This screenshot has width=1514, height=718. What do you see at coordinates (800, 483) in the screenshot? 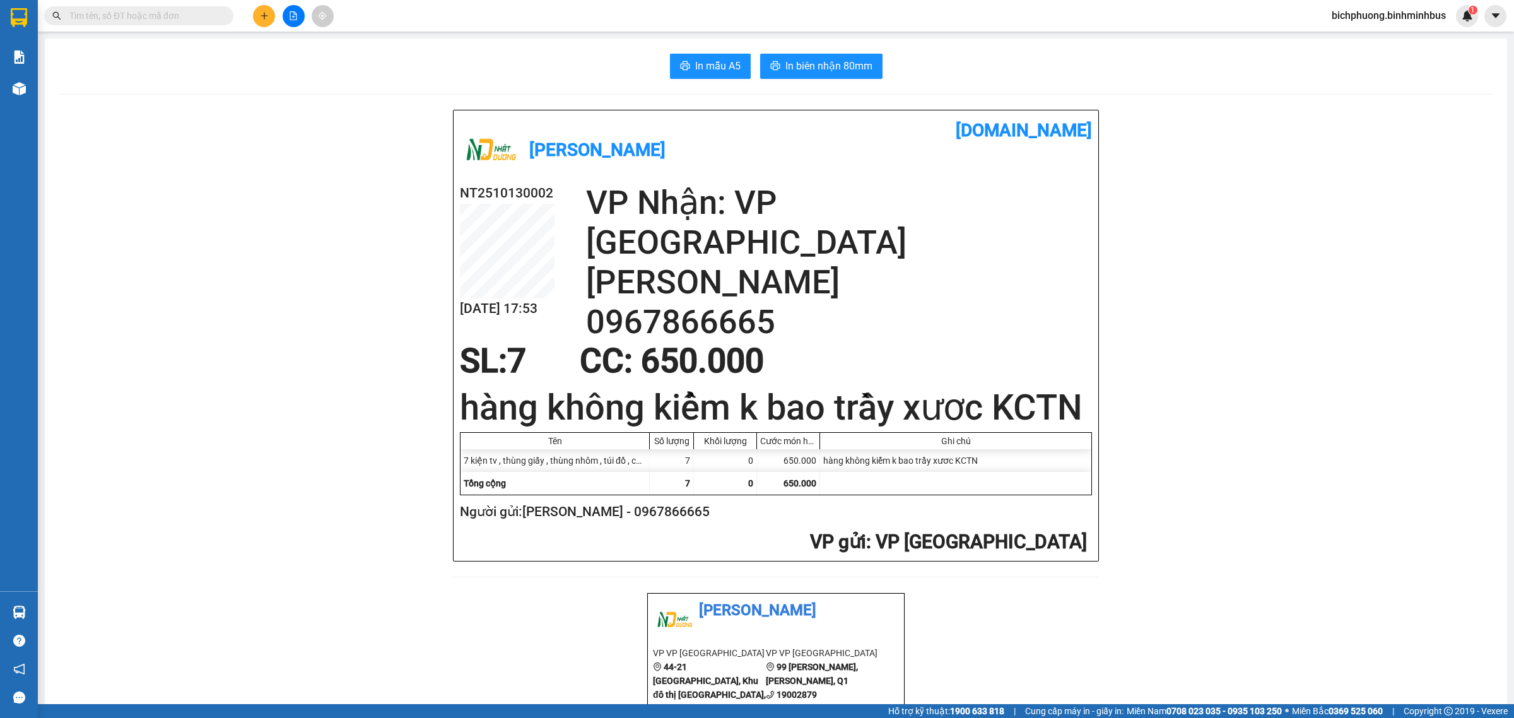
I see `span: 650.000` at bounding box center [800, 483].